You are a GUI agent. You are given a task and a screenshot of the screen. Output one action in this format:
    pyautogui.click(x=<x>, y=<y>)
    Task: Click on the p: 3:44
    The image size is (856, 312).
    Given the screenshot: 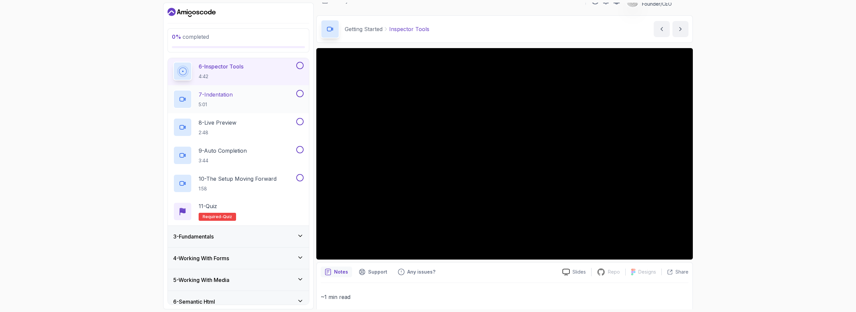 What is the action you would take?
    pyautogui.click(x=223, y=161)
    